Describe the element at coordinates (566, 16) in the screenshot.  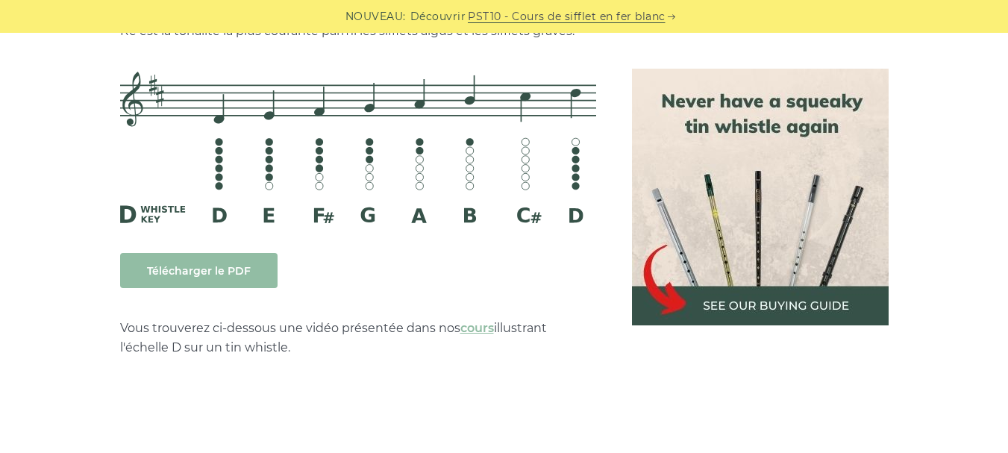
I see `font: PST10 - Cours de sifflet en fer blanc` at that location.